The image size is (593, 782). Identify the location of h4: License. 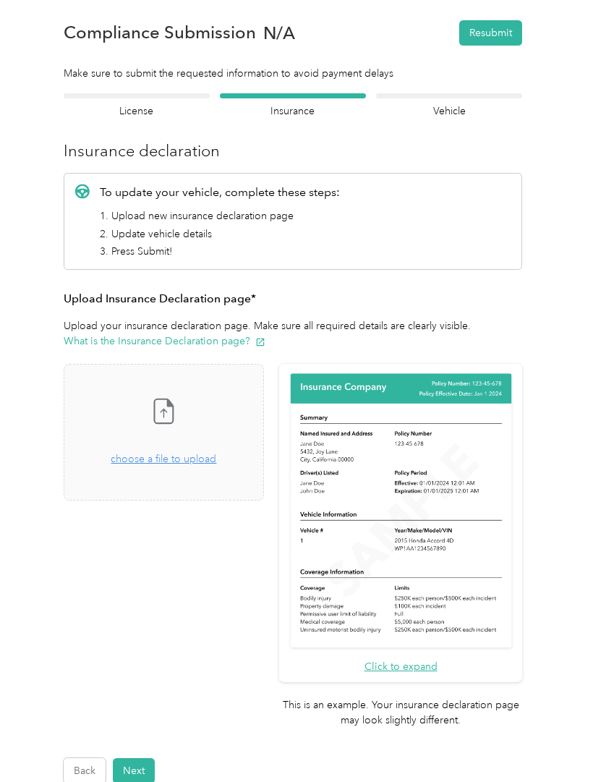
(137, 111).